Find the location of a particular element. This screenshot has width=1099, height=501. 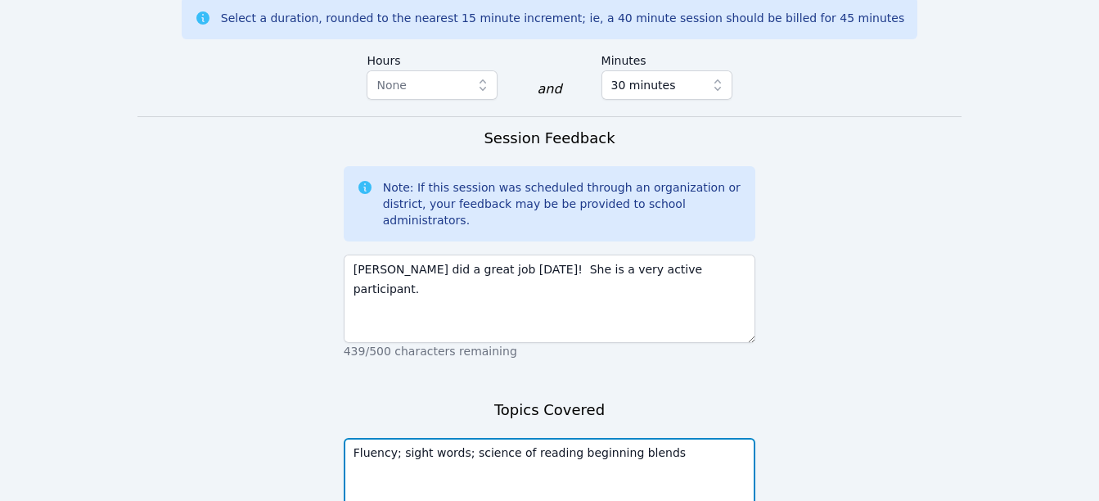

div: and is located at coordinates (549, 89).